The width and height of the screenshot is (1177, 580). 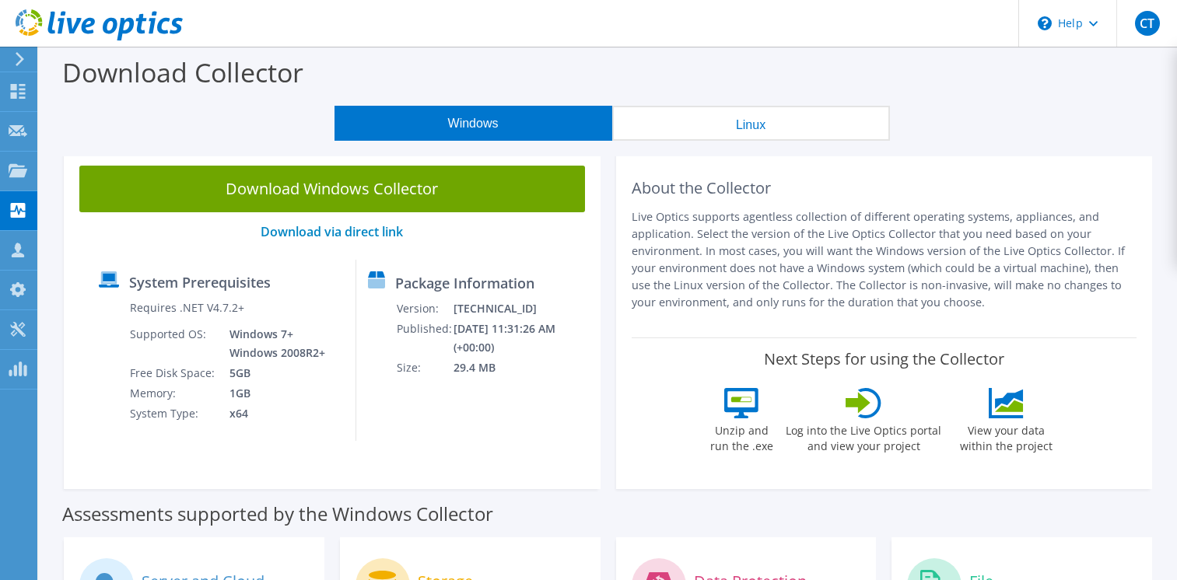 I want to click on td: 5GB, so click(x=273, y=373).